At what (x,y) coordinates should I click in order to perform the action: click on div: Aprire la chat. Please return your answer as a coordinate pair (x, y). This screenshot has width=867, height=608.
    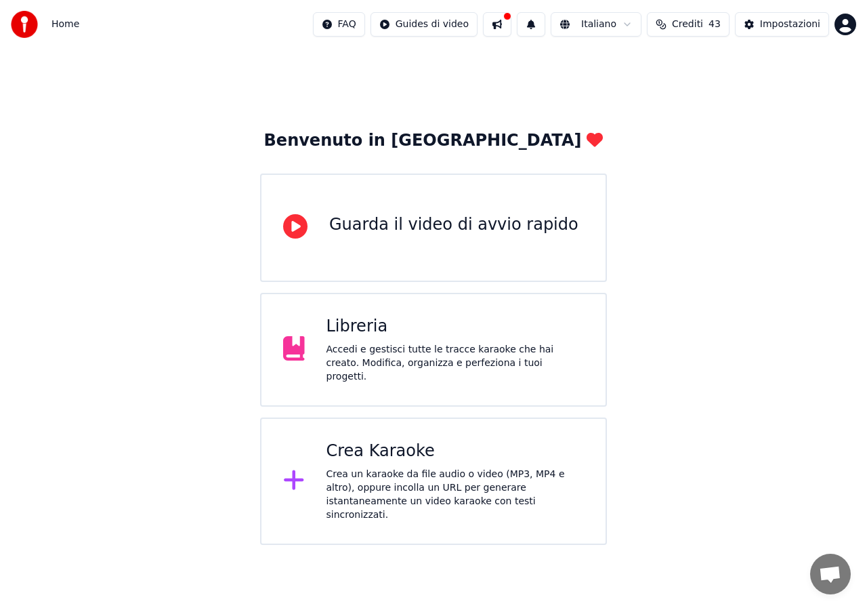
    Looking at the image, I should click on (831, 574).